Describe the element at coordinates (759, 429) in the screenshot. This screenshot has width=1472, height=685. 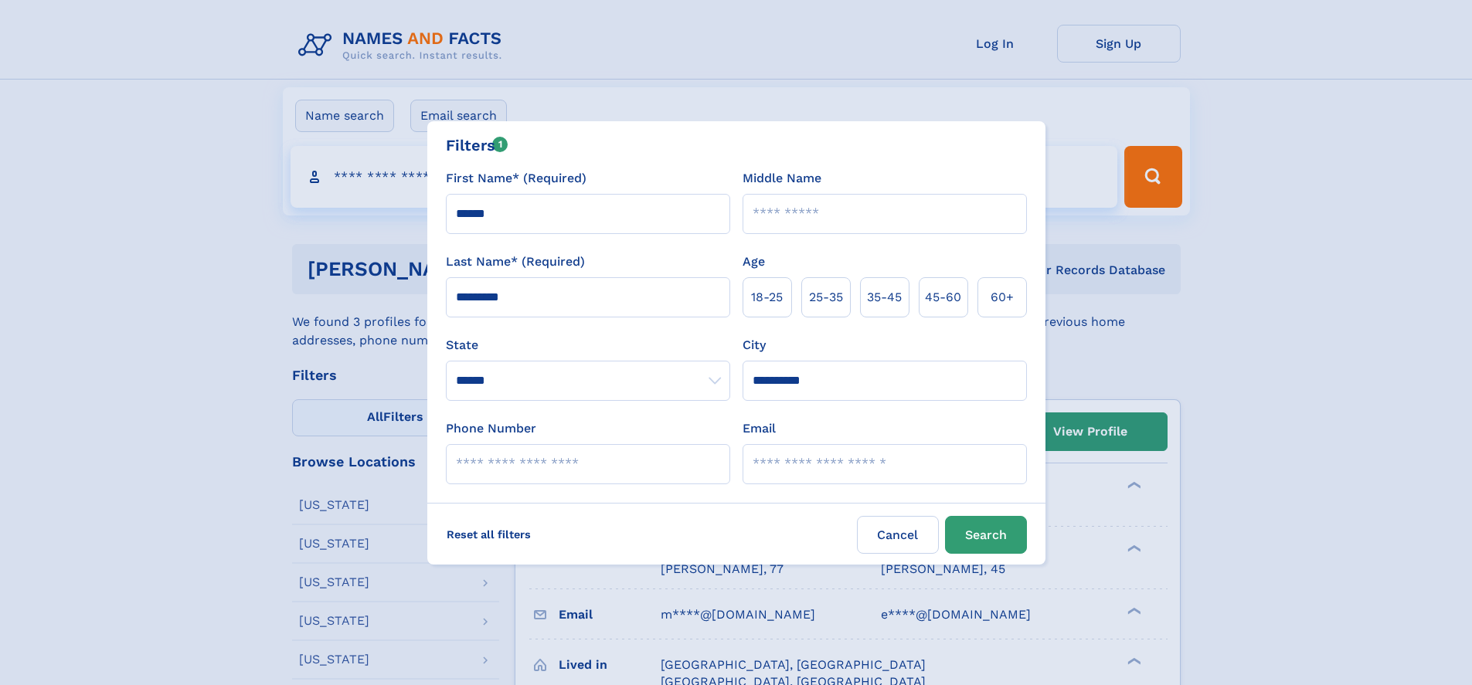
I see `label: Email` at that location.